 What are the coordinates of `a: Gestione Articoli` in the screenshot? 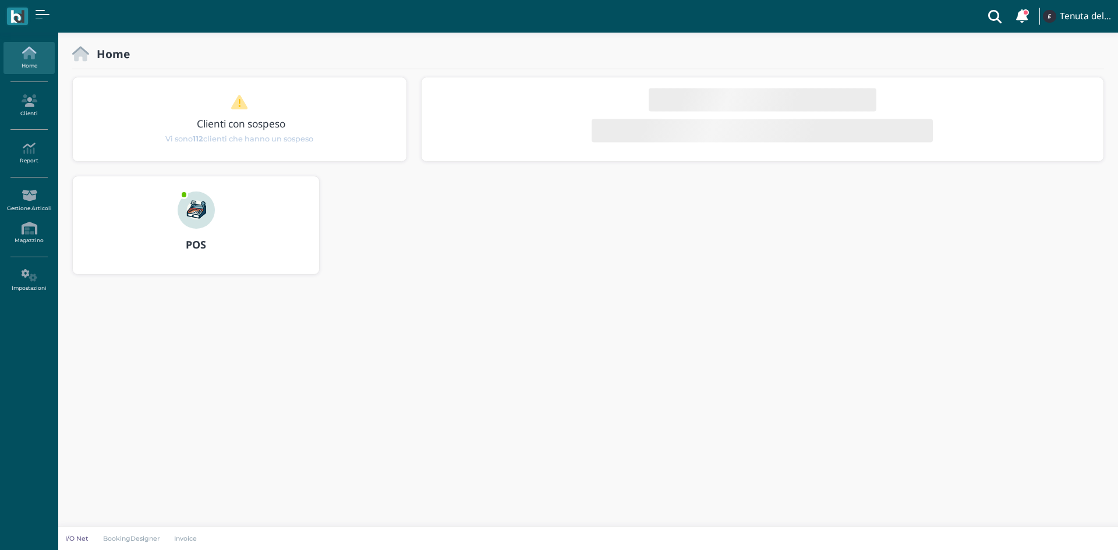 It's located at (29, 200).